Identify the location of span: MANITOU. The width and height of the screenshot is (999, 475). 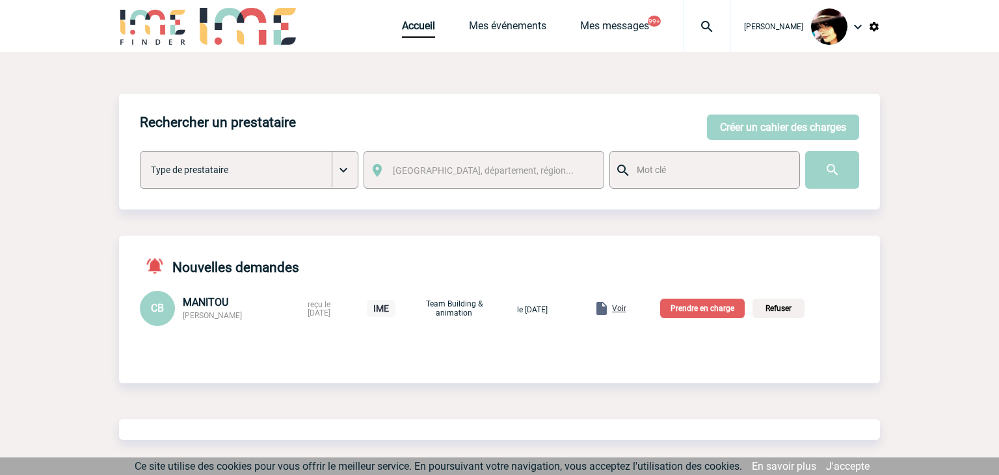
(206, 302).